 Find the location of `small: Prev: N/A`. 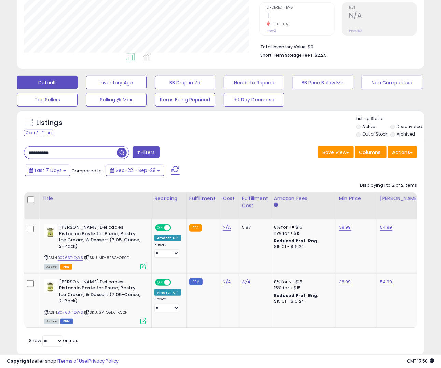

small: Prev: N/A is located at coordinates (355, 31).